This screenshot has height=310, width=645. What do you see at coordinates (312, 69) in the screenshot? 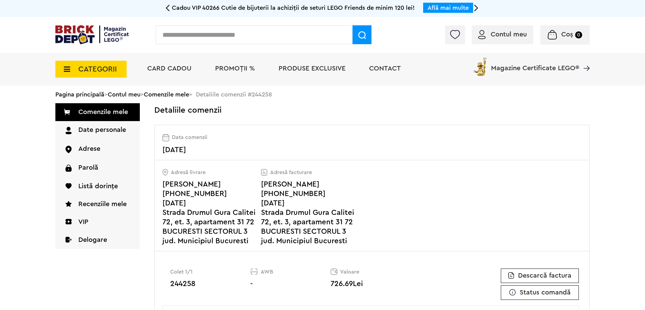
I see `span: Produse exclusive` at bounding box center [312, 69].